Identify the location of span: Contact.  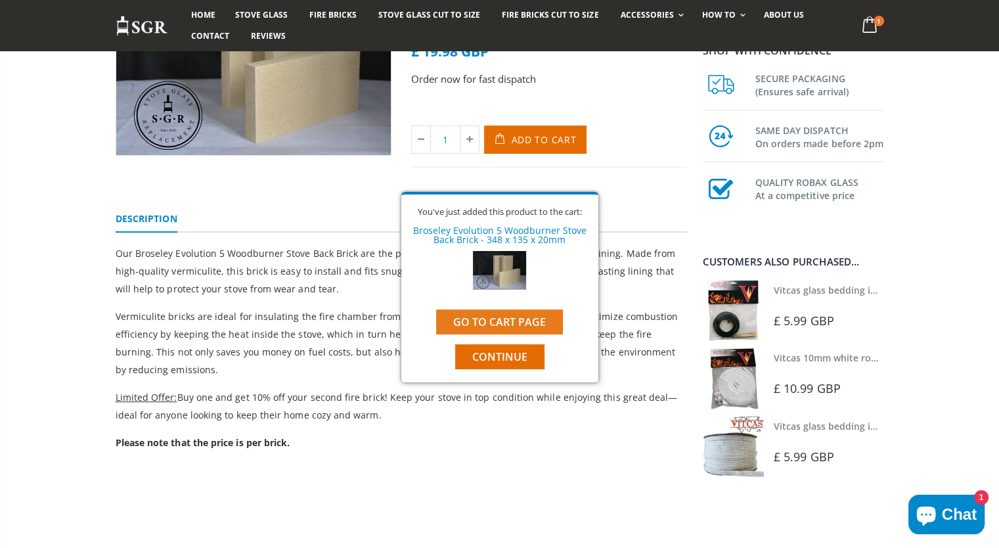
(210, 35).